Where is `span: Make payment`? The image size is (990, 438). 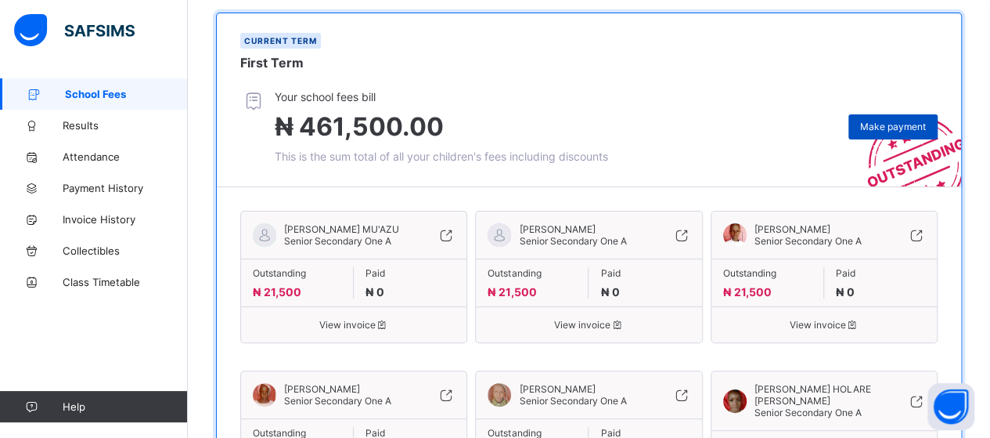
span: Make payment is located at coordinates (893, 126).